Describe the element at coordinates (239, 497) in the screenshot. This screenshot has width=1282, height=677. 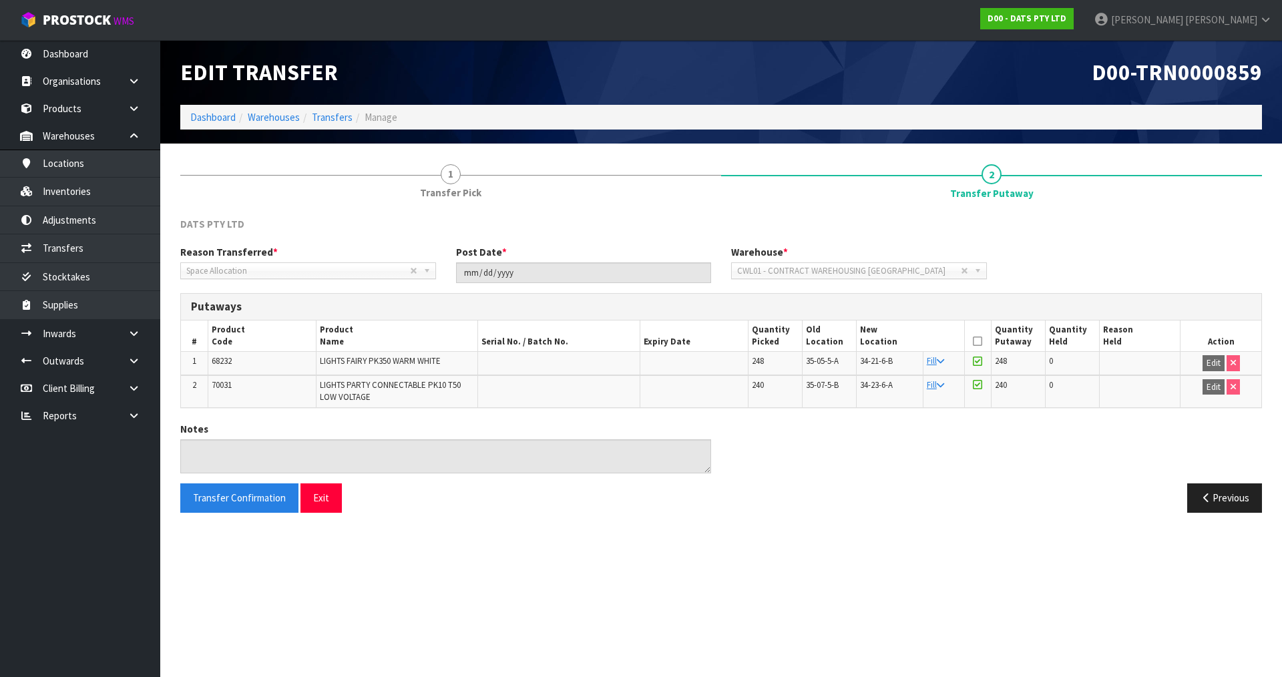
I see `button: Transfer Confirmation` at that location.